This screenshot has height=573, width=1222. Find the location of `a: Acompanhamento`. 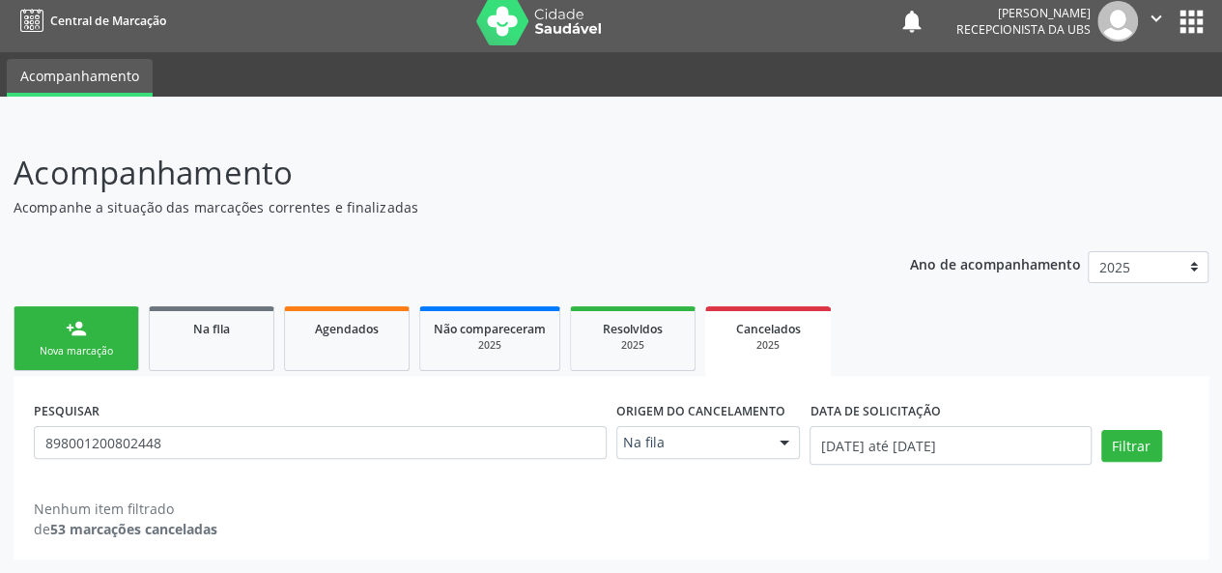

a: Acompanhamento is located at coordinates (79, 77).